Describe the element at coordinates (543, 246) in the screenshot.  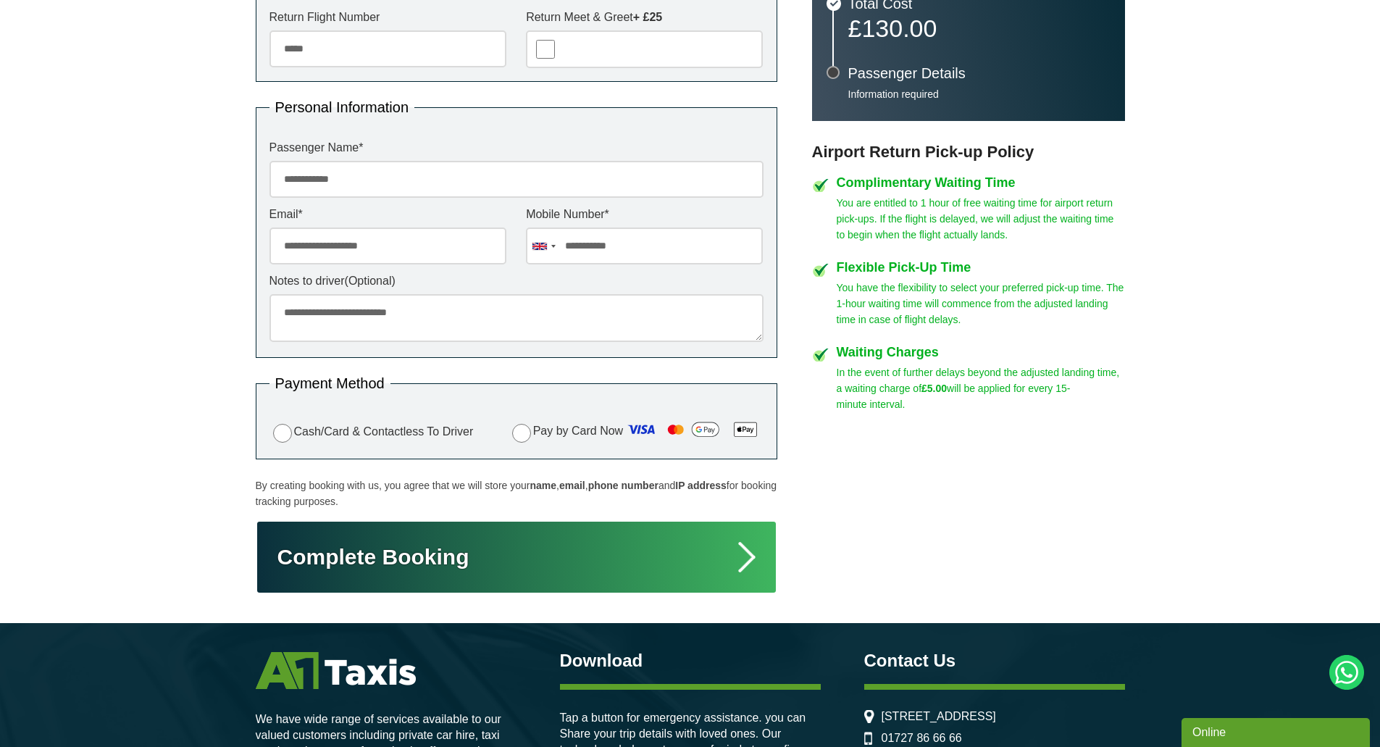
I see `div: United Kingdom: +44` at that location.